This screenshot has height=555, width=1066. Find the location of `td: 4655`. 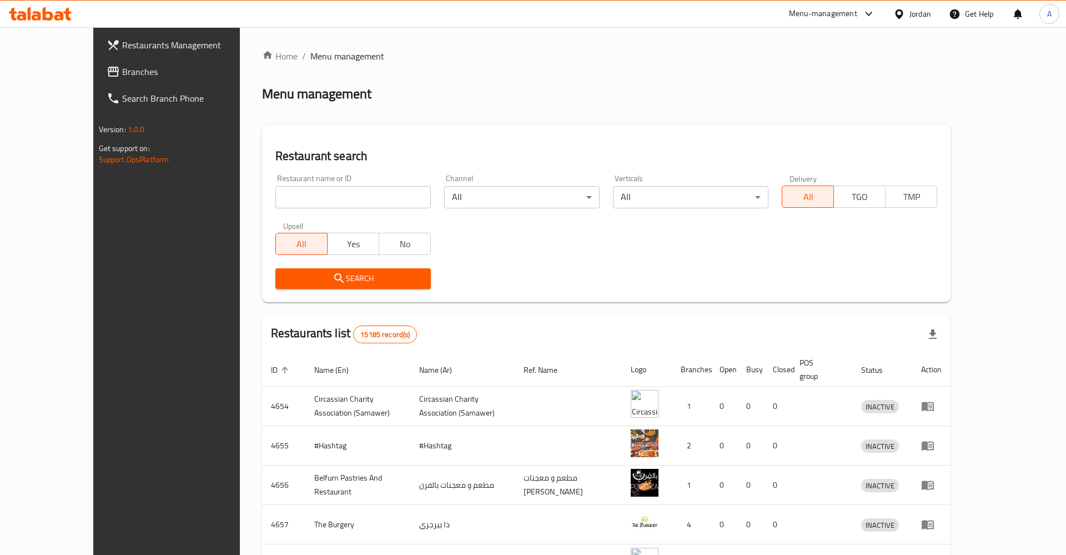

td: 4655 is located at coordinates (284, 445).